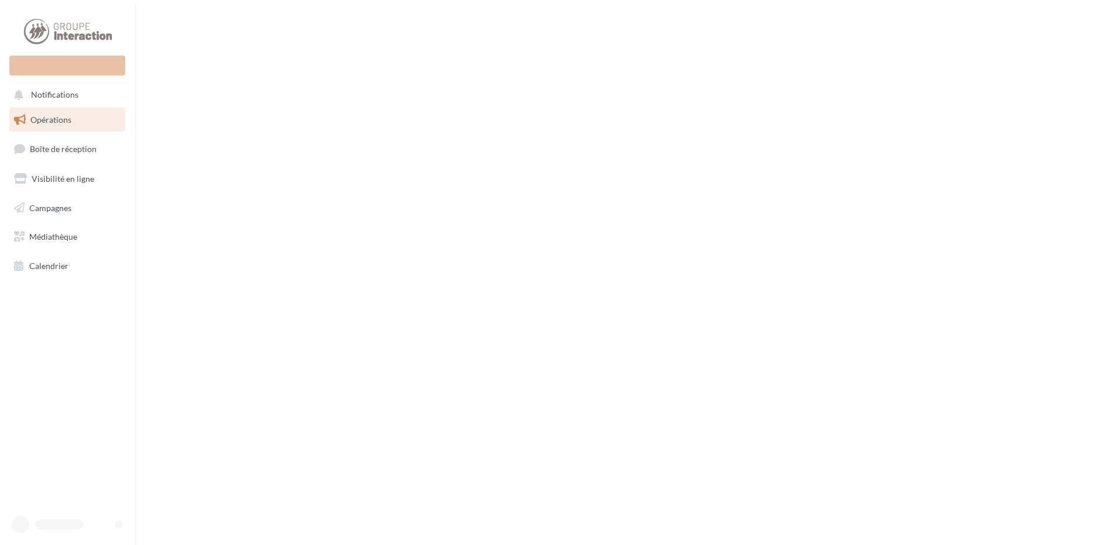 Image resolution: width=1119 pixels, height=545 pixels. I want to click on span: Notifications, so click(54, 95).